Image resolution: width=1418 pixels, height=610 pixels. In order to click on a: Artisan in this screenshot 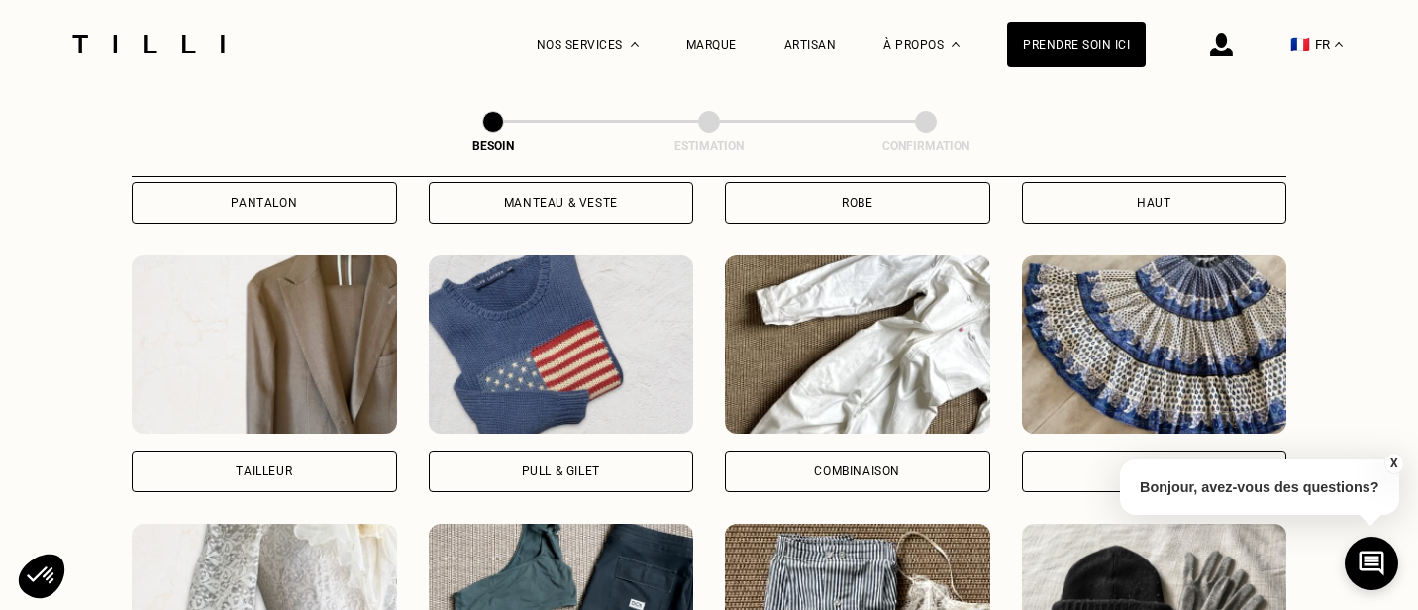, I will do `click(810, 45)`.